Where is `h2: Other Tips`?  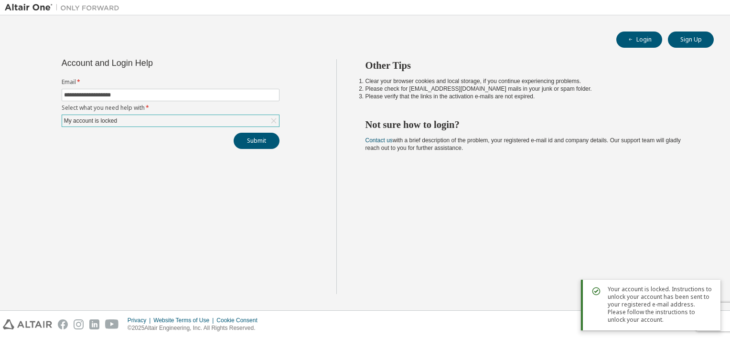 h2: Other Tips is located at coordinates (531, 65).